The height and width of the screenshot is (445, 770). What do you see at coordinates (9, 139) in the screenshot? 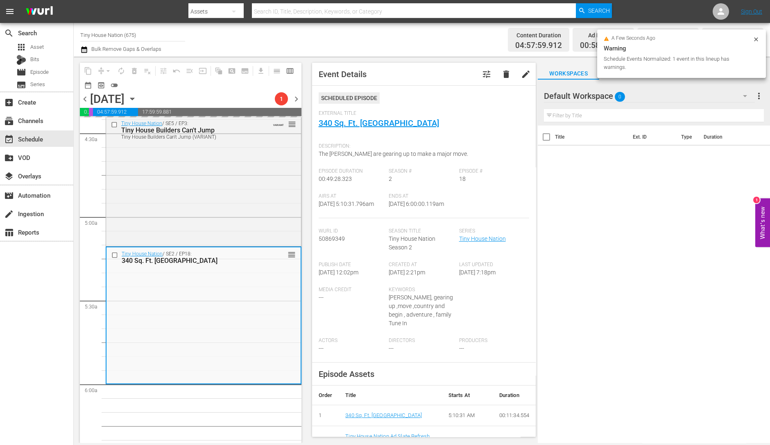
I see `span: Schedule` at bounding box center [9, 139].